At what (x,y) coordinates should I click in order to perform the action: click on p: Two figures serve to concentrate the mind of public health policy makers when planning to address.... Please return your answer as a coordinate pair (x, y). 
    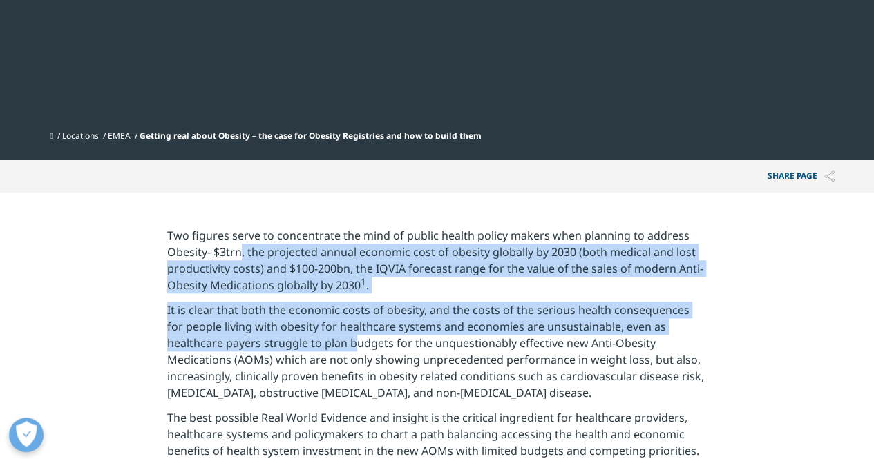
    Looking at the image, I should click on (437, 265).